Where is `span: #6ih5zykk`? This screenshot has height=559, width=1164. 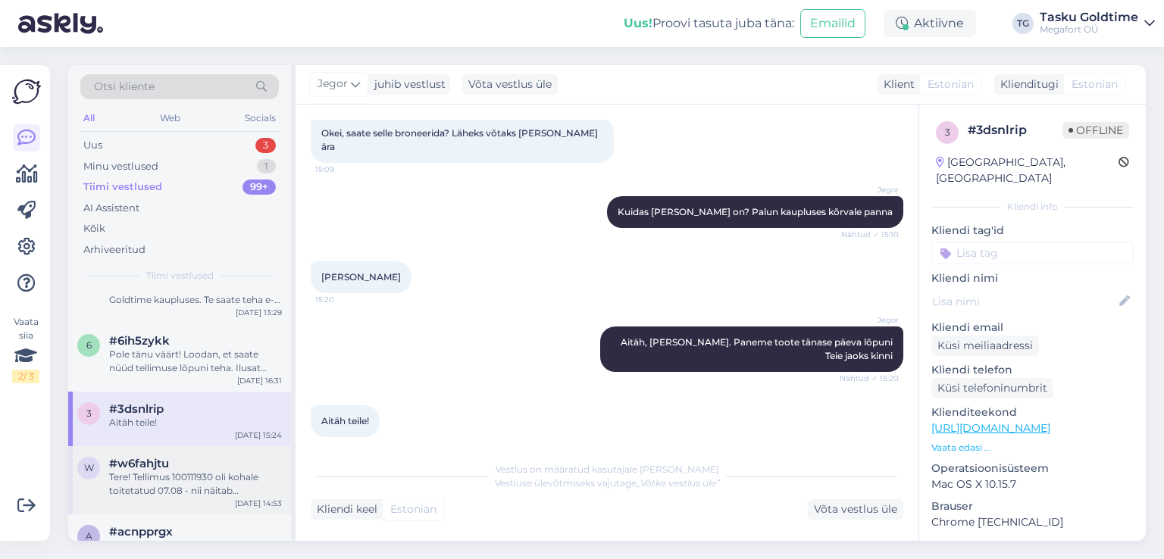
span: #6ih5zykk is located at coordinates (139, 341).